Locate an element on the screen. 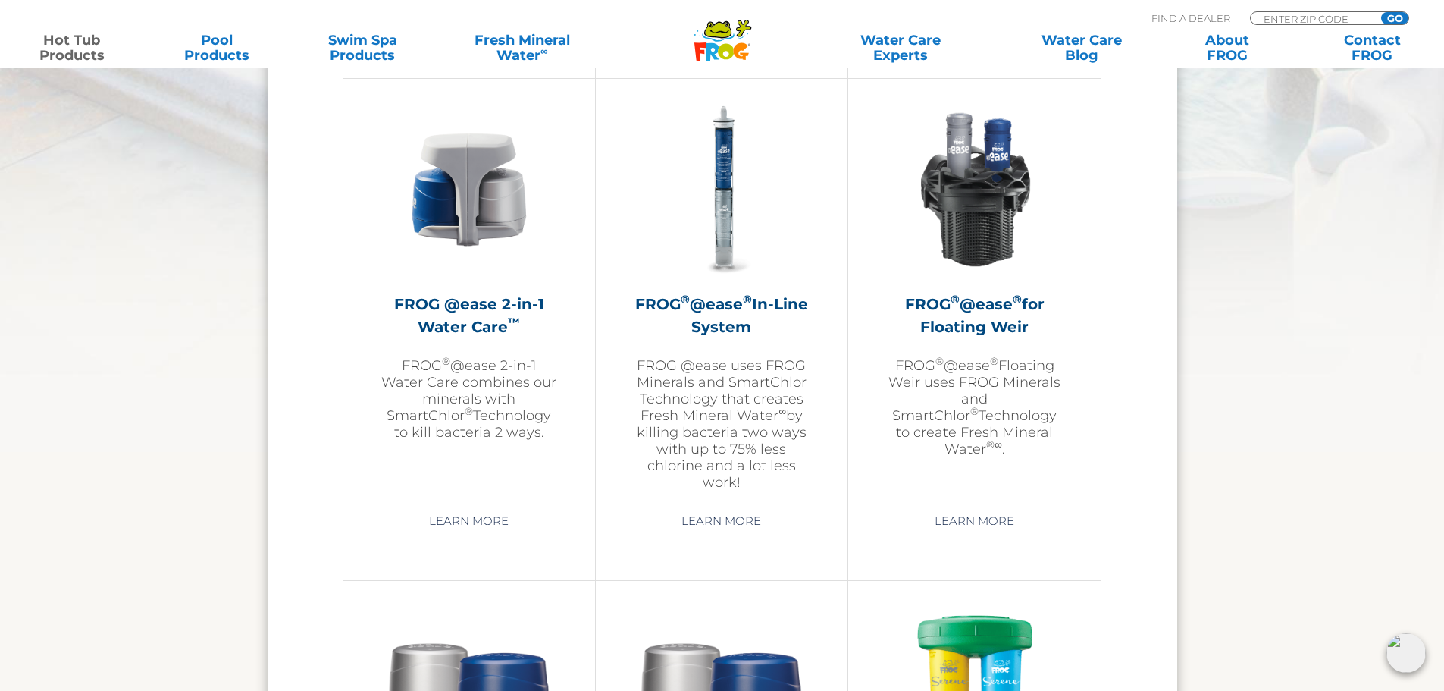 Image resolution: width=1444 pixels, height=691 pixels. a: Swim SpaProducts is located at coordinates (362, 48).